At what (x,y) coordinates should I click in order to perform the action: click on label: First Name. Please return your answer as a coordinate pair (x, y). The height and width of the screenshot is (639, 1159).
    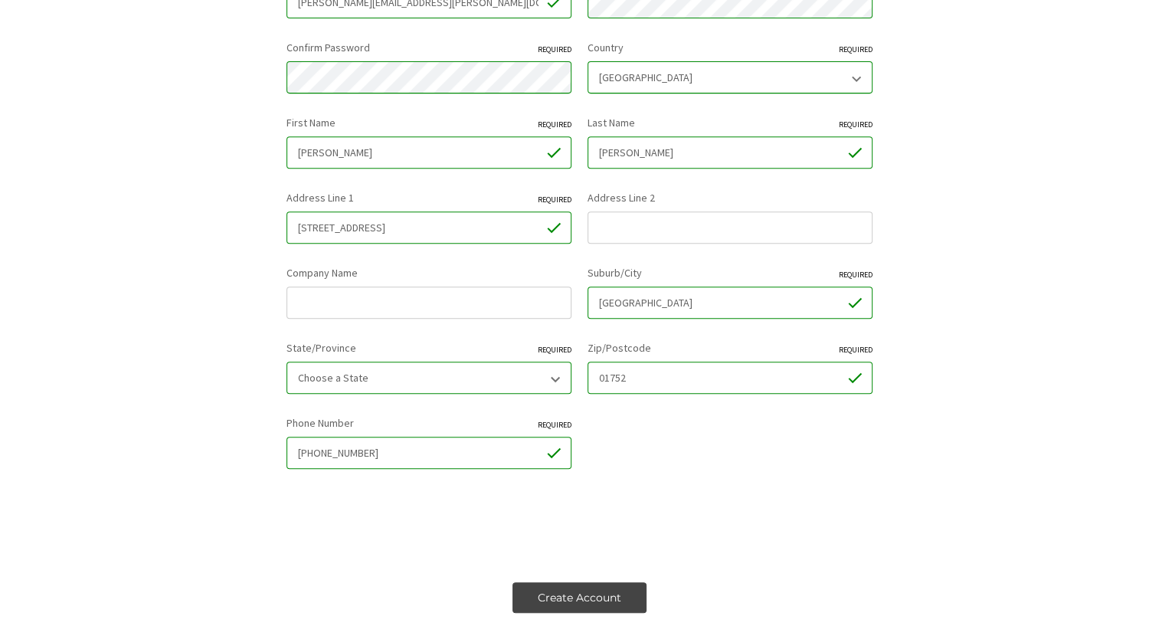
    Looking at the image, I should click on (429, 123).